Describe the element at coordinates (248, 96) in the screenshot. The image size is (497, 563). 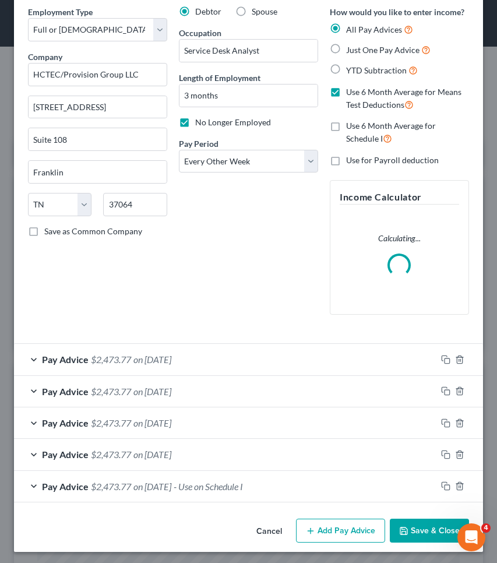
I see `input: ex: 2 years` at that location.